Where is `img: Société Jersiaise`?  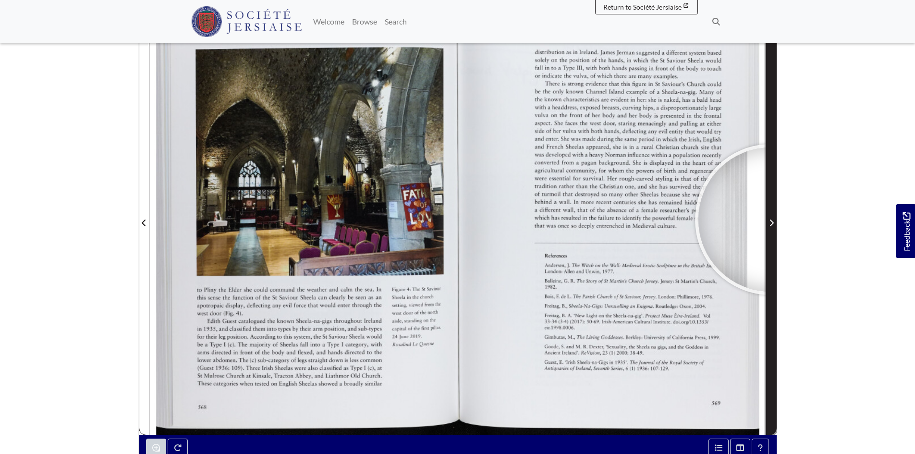 img: Société Jersiaise is located at coordinates (246, 22).